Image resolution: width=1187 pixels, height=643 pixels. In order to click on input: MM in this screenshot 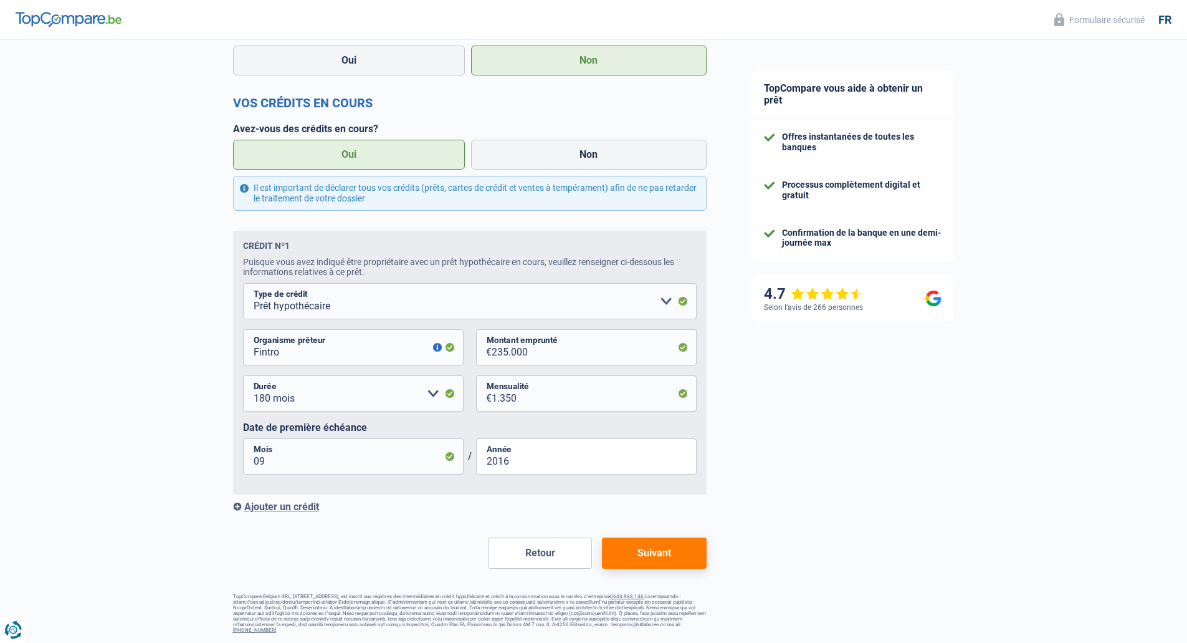, I will do `click(353, 456)`.